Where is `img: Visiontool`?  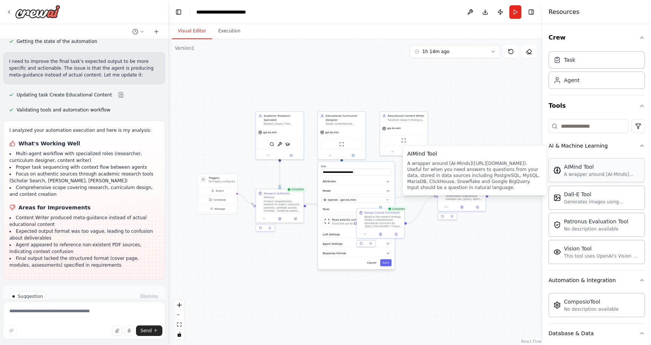 img: Visiontool is located at coordinates (557, 252).